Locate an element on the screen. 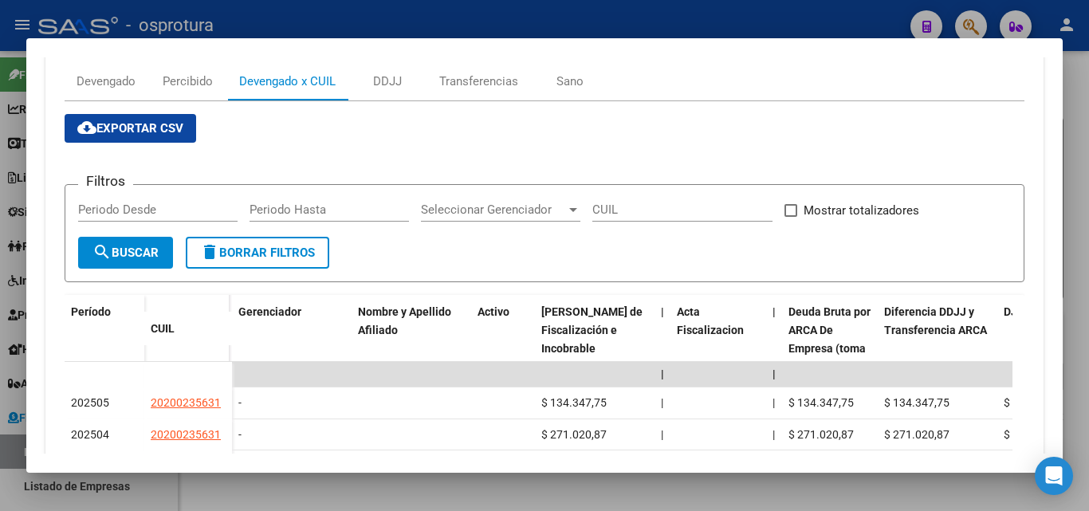 The image size is (1089, 511). div: Open Intercom Messenger is located at coordinates (1054, 476).